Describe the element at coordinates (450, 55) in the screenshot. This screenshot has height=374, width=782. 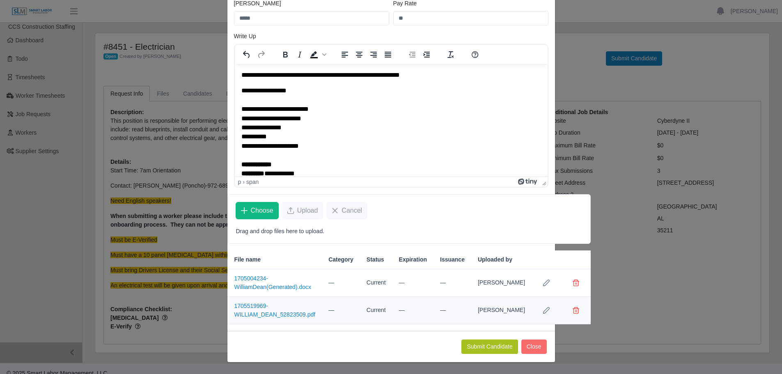
I see `button: Clear formatting` at that location.